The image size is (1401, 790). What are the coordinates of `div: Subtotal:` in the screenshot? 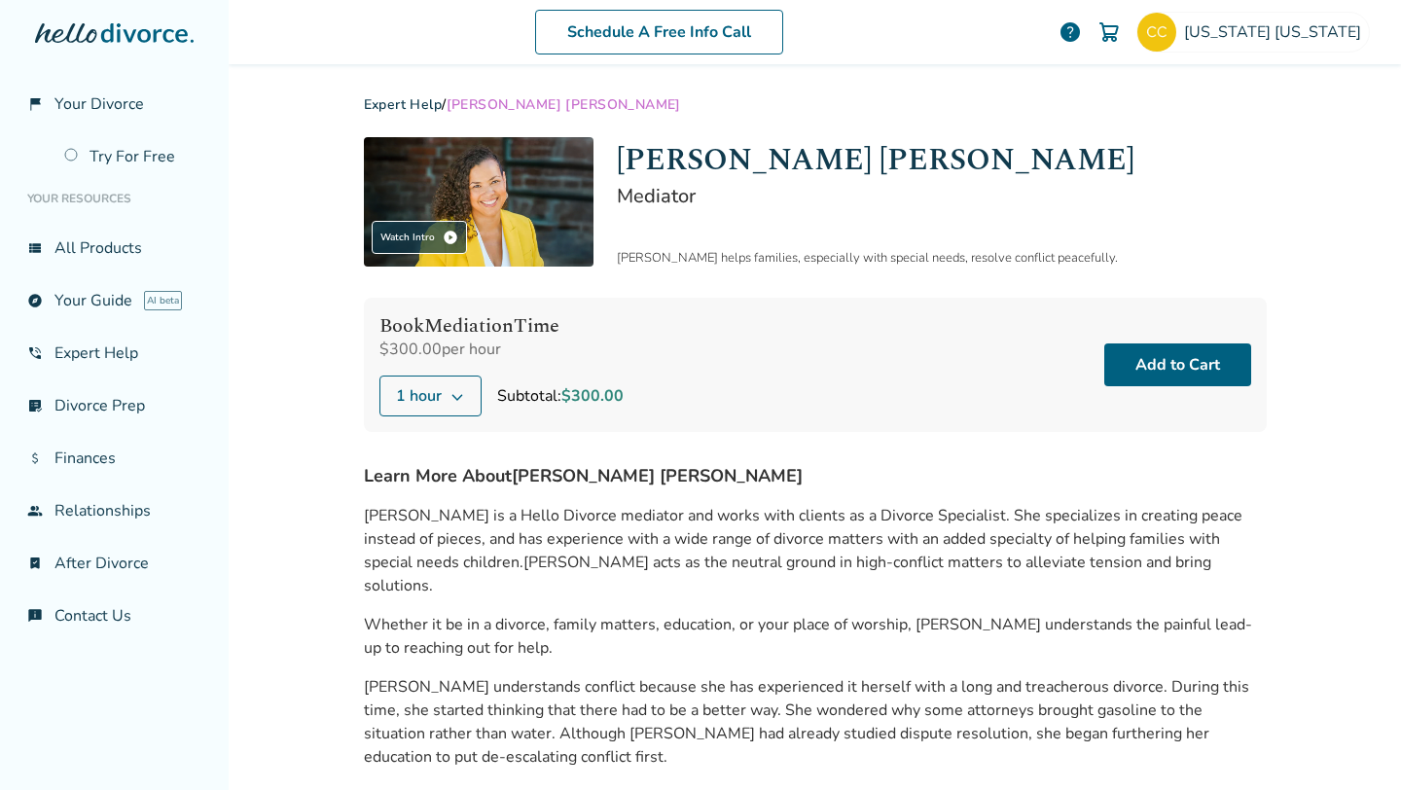 It's located at (560, 396).